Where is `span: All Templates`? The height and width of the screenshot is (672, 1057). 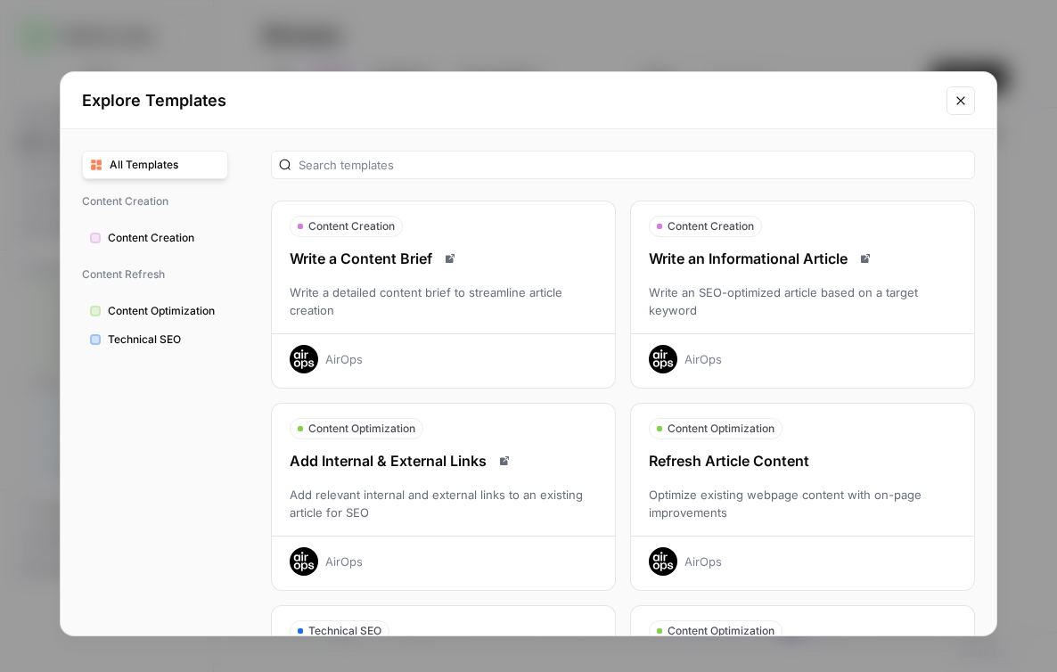 span: All Templates is located at coordinates (165, 165).